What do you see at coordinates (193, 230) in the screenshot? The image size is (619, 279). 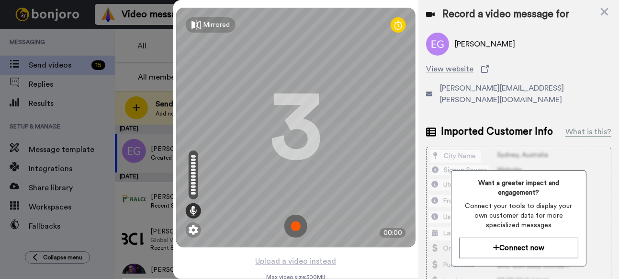 I see `img: ic_gear.svg` at bounding box center [193, 230].